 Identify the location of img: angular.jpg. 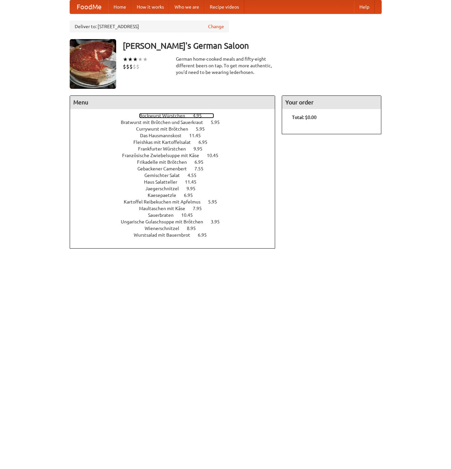
(93, 64).